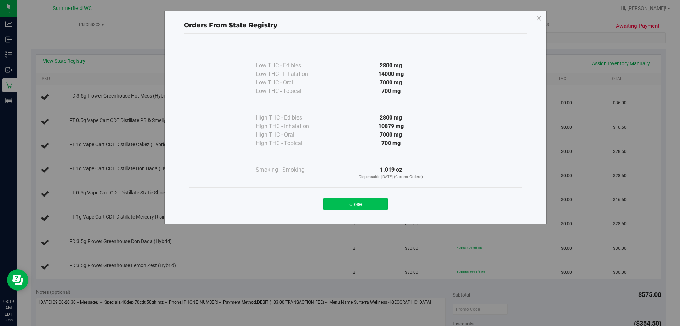 This screenshot has width=680, height=326. What do you see at coordinates (291, 118) in the screenshot?
I see `div: High THC - Edibles` at bounding box center [291, 118].